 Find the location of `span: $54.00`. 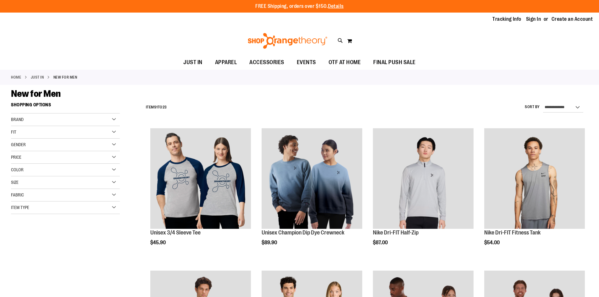

span: $54.00 is located at coordinates (492, 243).